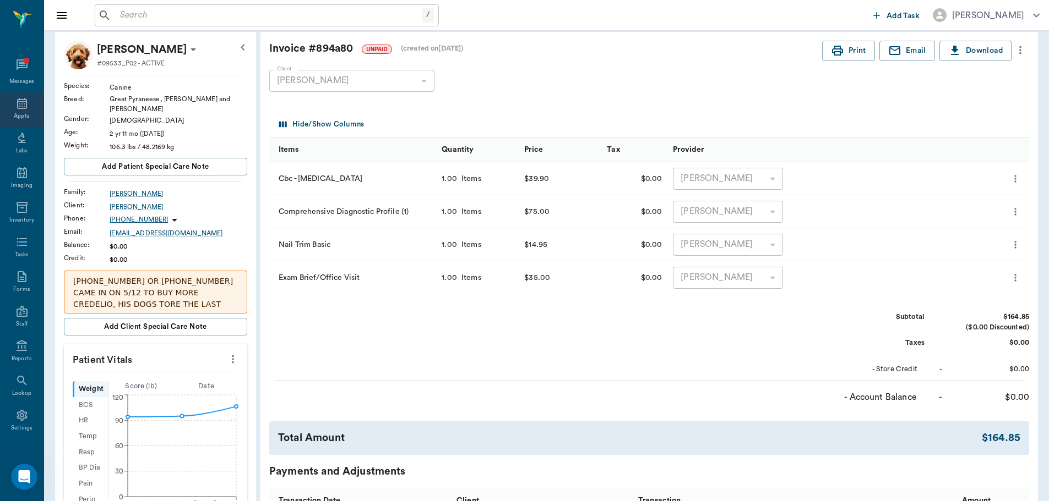  I want to click on textarea: Message…, so click(110, 347).